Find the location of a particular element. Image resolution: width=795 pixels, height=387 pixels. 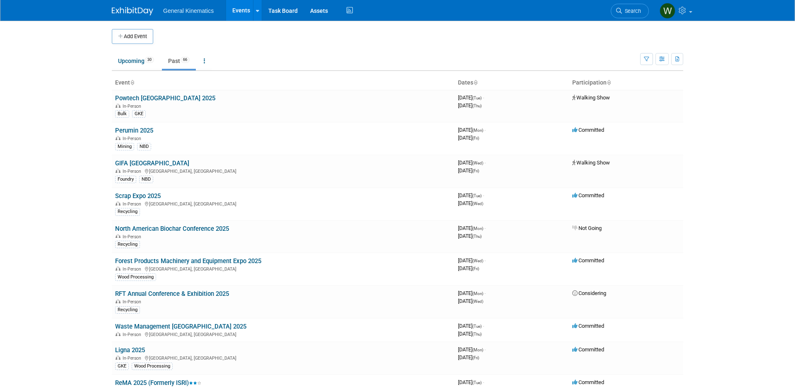

img: ExhibitDay is located at coordinates (132, 11).